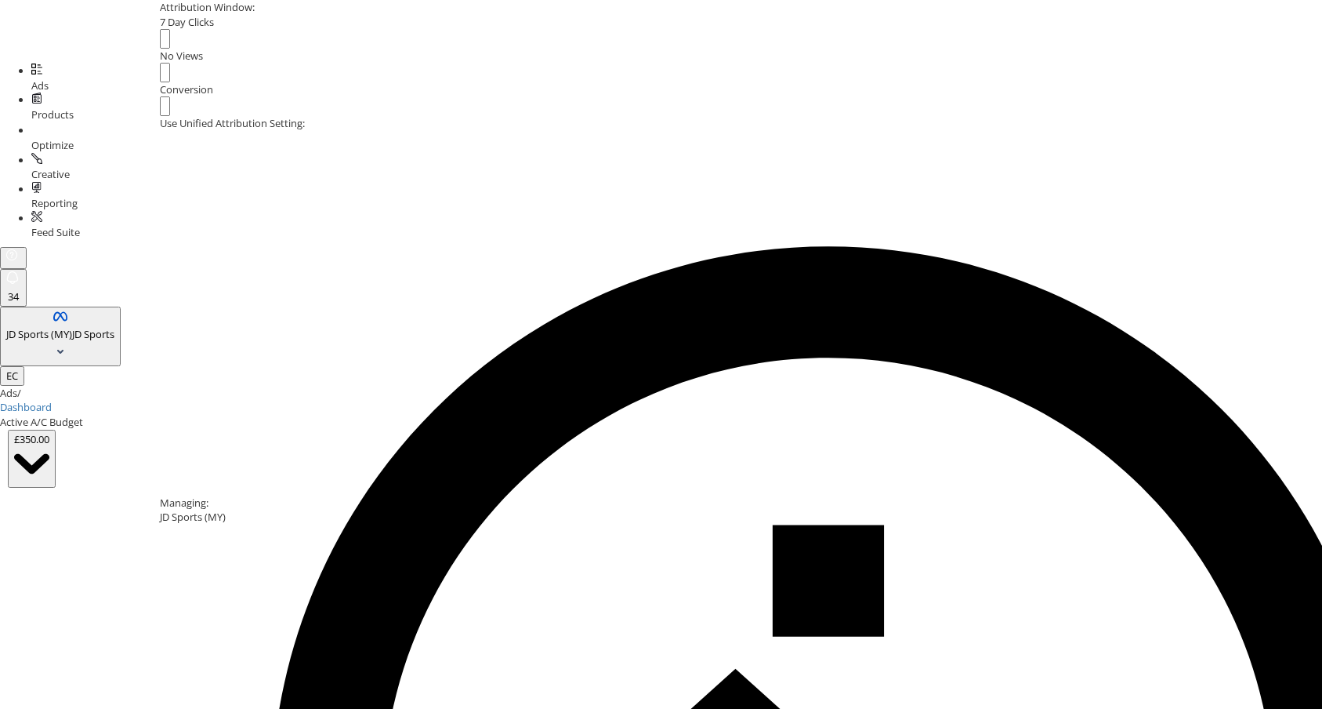 This screenshot has height=709, width=1322. I want to click on span: JD Sports, so click(93, 334).